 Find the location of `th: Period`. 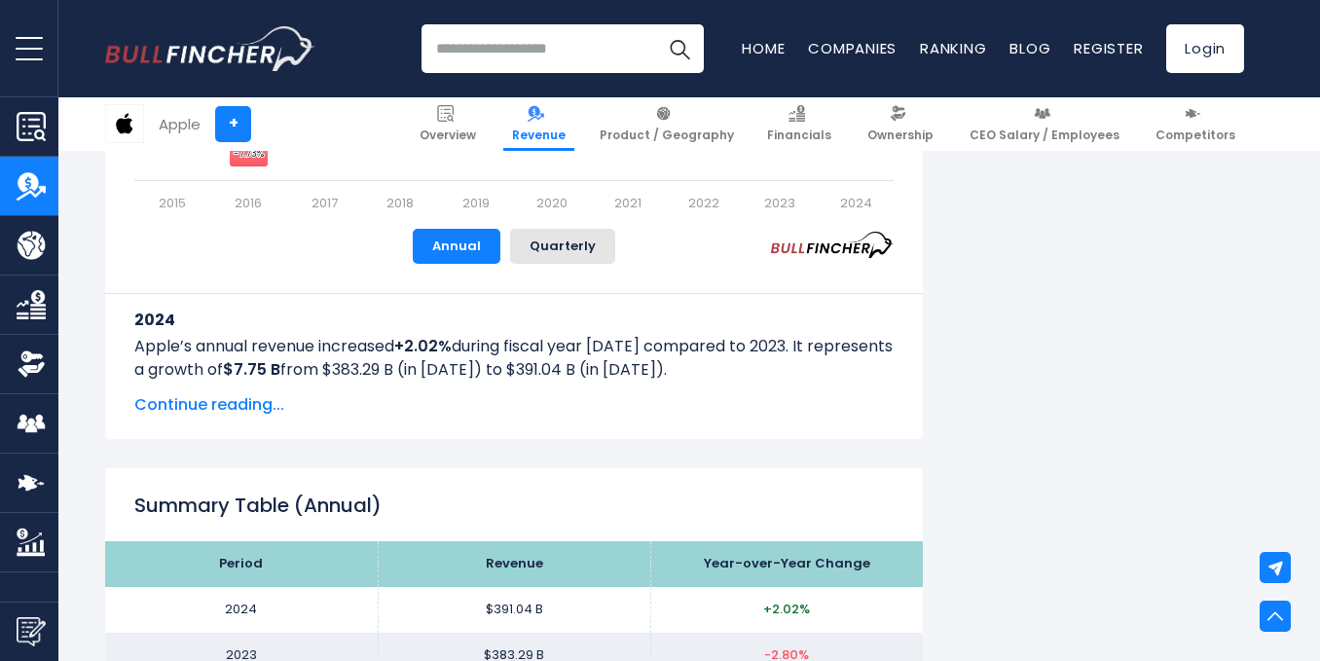

th: Period is located at coordinates (241, 564).